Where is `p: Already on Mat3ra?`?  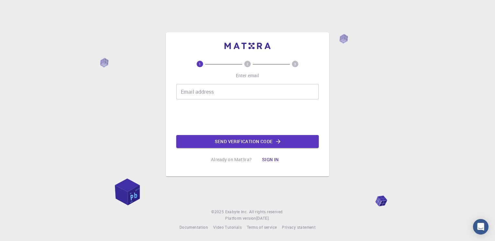 p: Already on Mat3ra? is located at coordinates (231, 160).